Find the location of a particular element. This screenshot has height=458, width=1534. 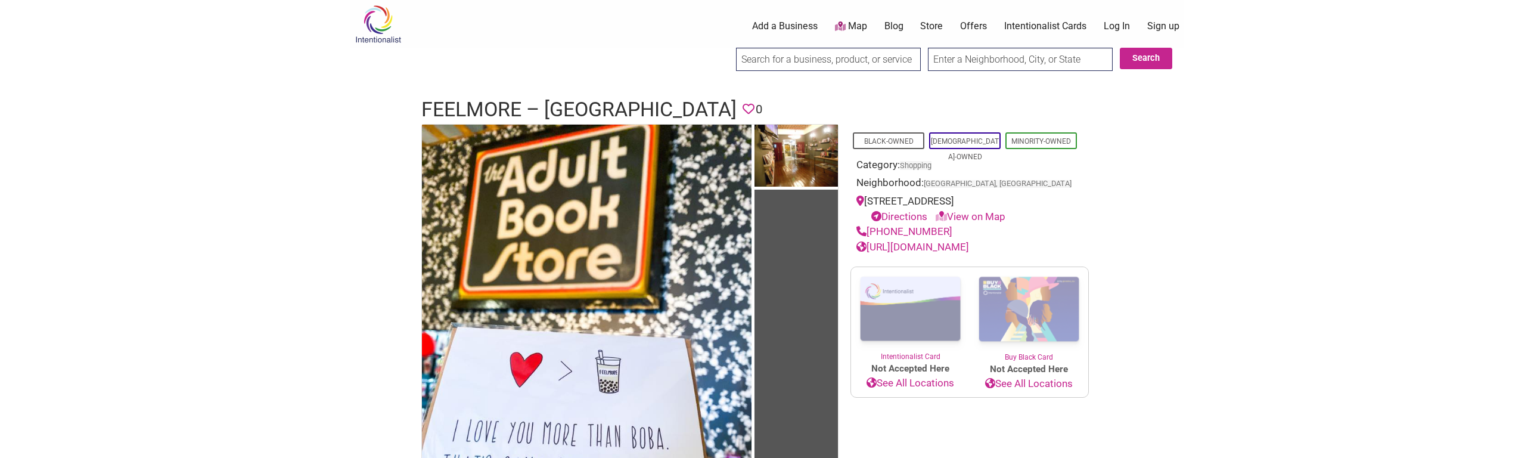

span: 0 is located at coordinates (759, 109).